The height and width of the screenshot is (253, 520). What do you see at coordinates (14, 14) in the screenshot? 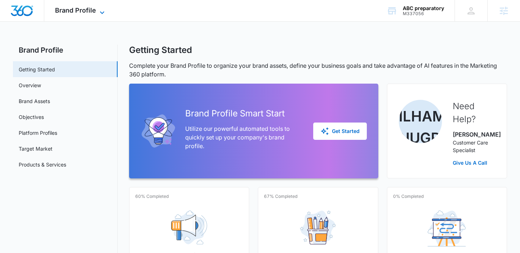
I see `img: logo_orange.svg` at bounding box center [14, 14].